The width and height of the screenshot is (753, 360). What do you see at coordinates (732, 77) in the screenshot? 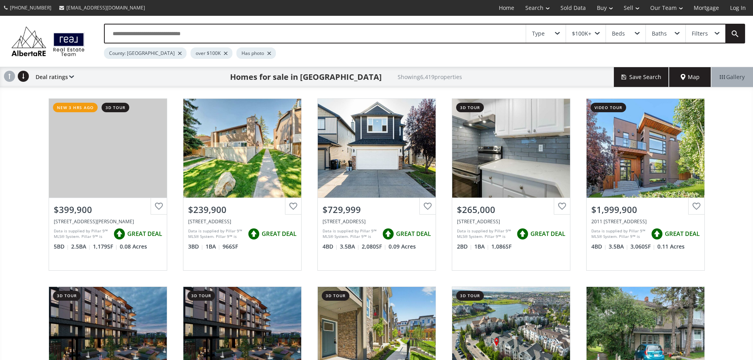
I see `div: Gallery` at bounding box center [732, 77].